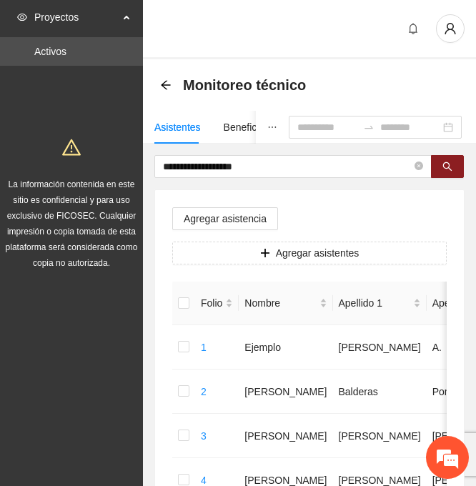  I want to click on button: Agregar asistencia, so click(225, 218).